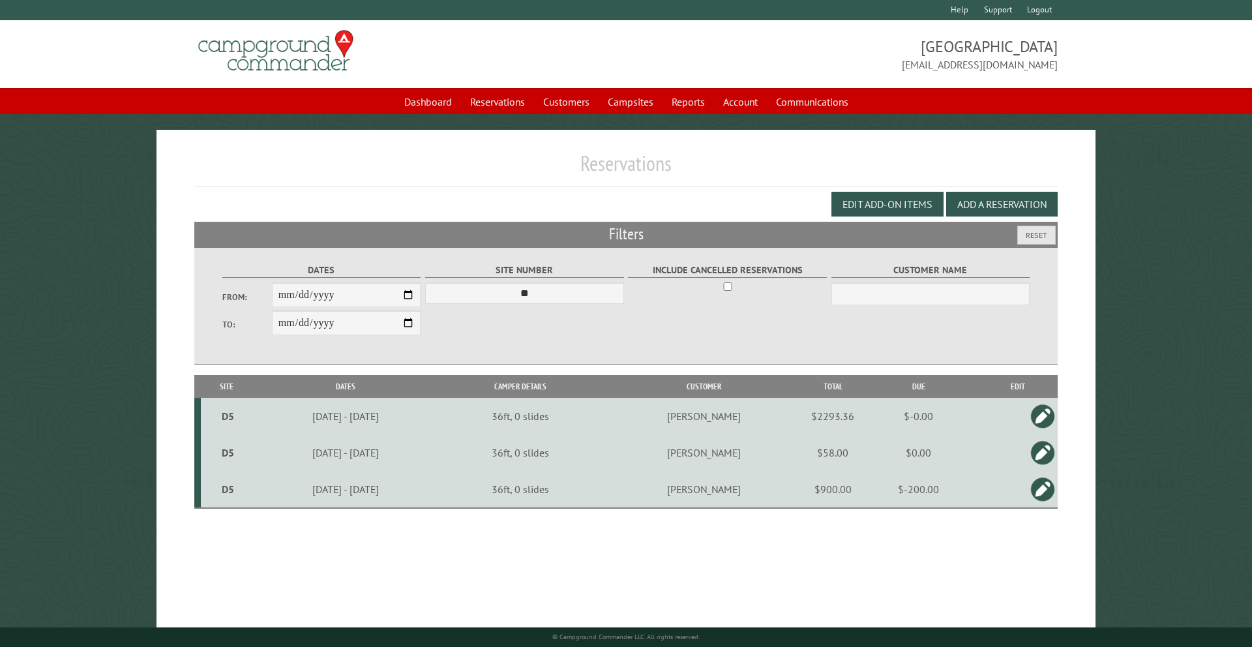  What do you see at coordinates (626, 636) in the screenshot?
I see `small: © Campground Commander LLC. All rights reserved.` at bounding box center [626, 636].